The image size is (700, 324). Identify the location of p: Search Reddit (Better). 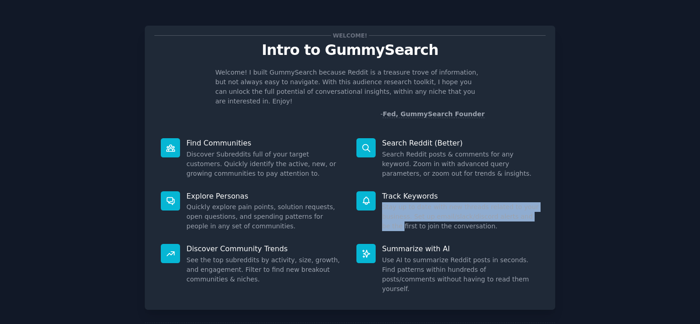
(461, 143).